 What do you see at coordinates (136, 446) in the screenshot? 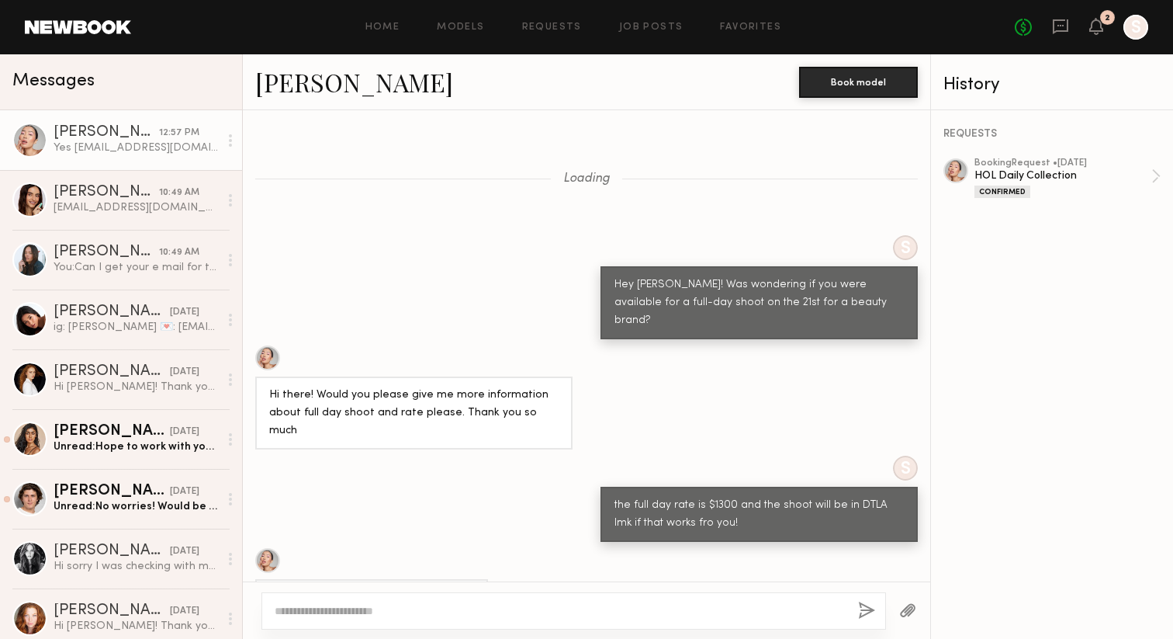
I see `div: Unread: Hope to work with you in the future 🤍` at bounding box center [136, 446].